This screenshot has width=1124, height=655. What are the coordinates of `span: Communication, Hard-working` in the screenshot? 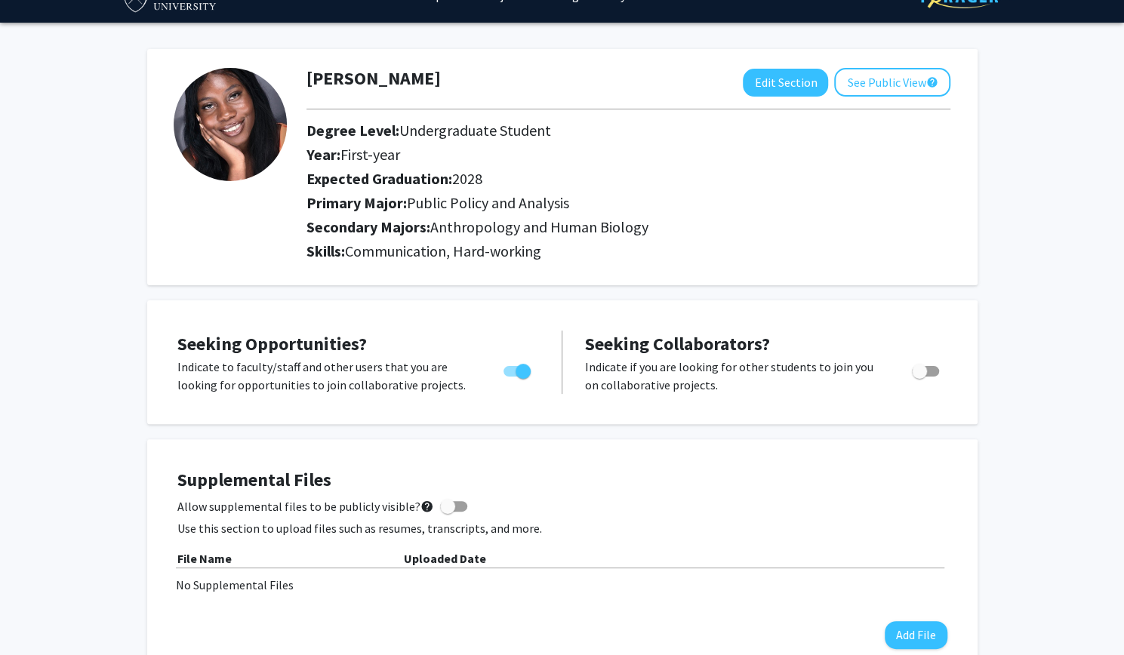 It's located at (443, 251).